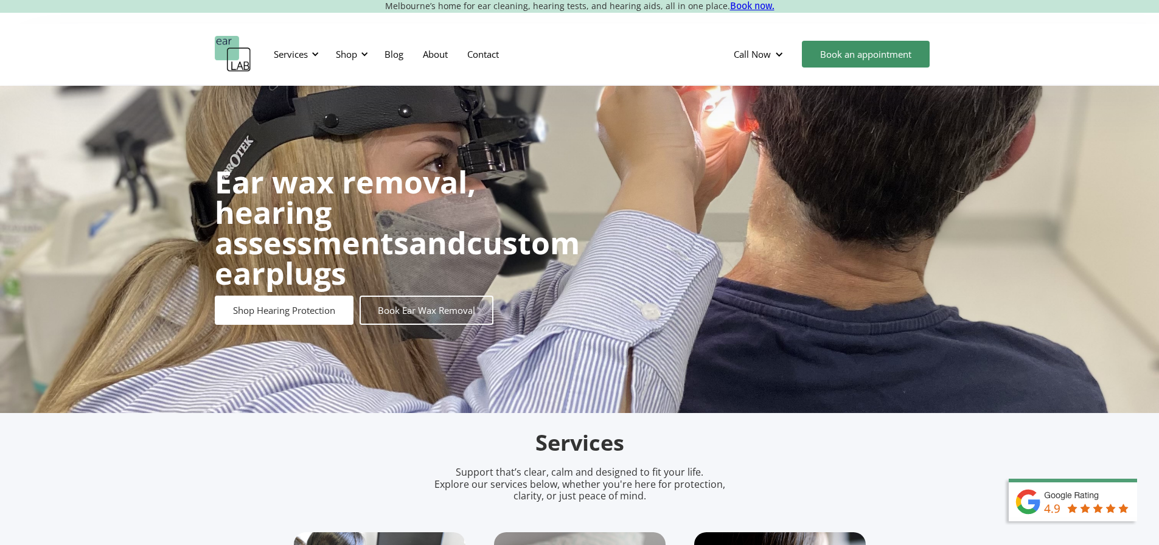  I want to click on a: About, so click(435, 54).